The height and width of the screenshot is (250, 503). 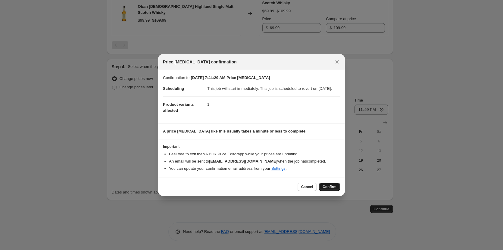 I want to click on button: Confirm, so click(x=329, y=187).